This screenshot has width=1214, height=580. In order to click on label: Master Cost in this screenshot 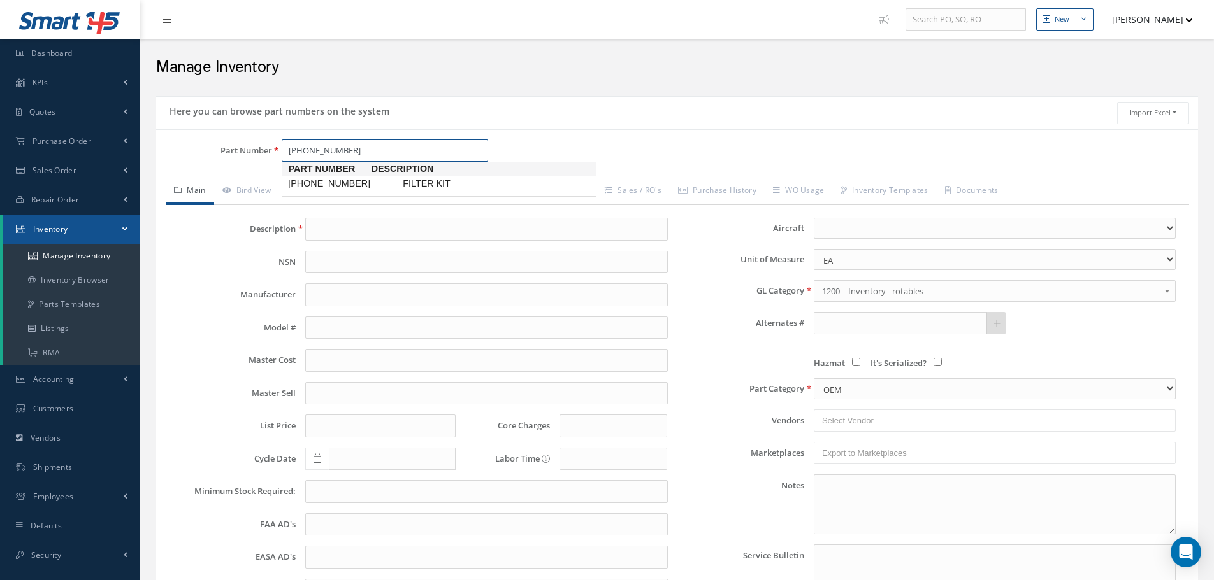, I will do `click(232, 360)`.